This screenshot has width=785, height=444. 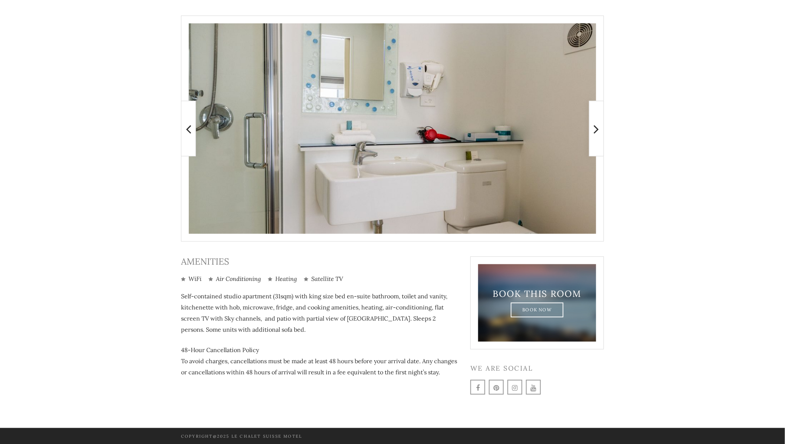 What do you see at coordinates (323, 279) in the screenshot?
I see `li: Satellite TV` at bounding box center [323, 279].